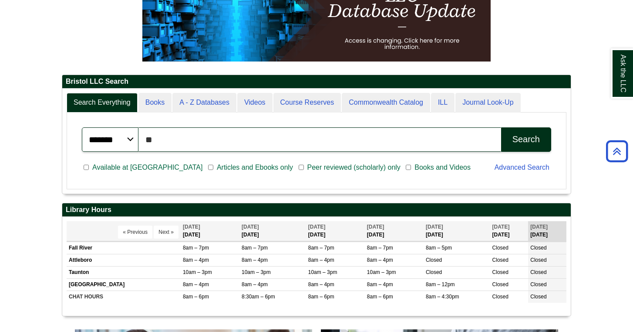  I want to click on a: Journal Look-Up, so click(488, 102).